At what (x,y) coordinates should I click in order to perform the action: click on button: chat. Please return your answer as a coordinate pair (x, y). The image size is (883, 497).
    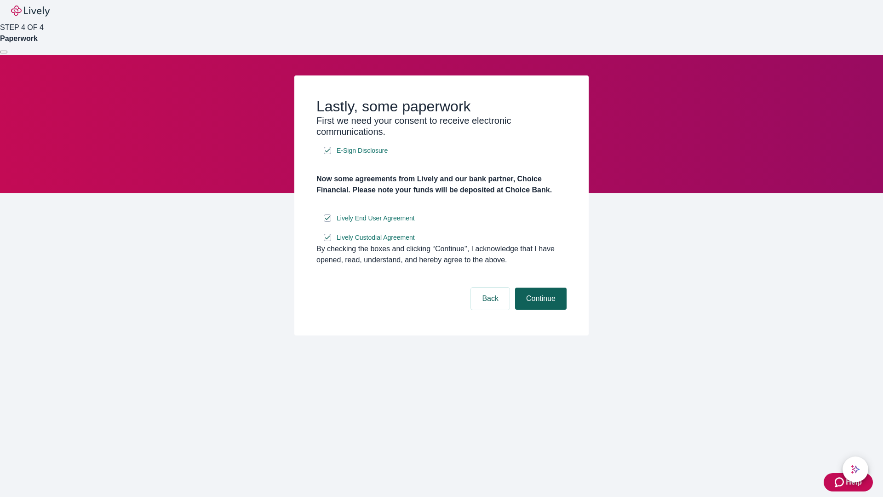
    Looking at the image, I should click on (856, 469).